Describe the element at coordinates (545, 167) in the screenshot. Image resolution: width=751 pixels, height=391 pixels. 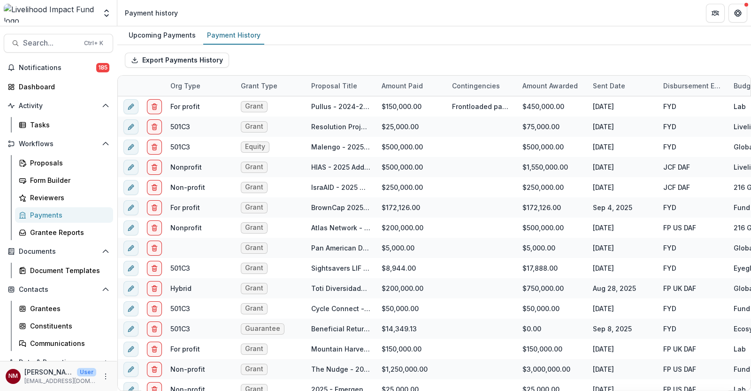
I see `div: $1,550,000.00` at that location.